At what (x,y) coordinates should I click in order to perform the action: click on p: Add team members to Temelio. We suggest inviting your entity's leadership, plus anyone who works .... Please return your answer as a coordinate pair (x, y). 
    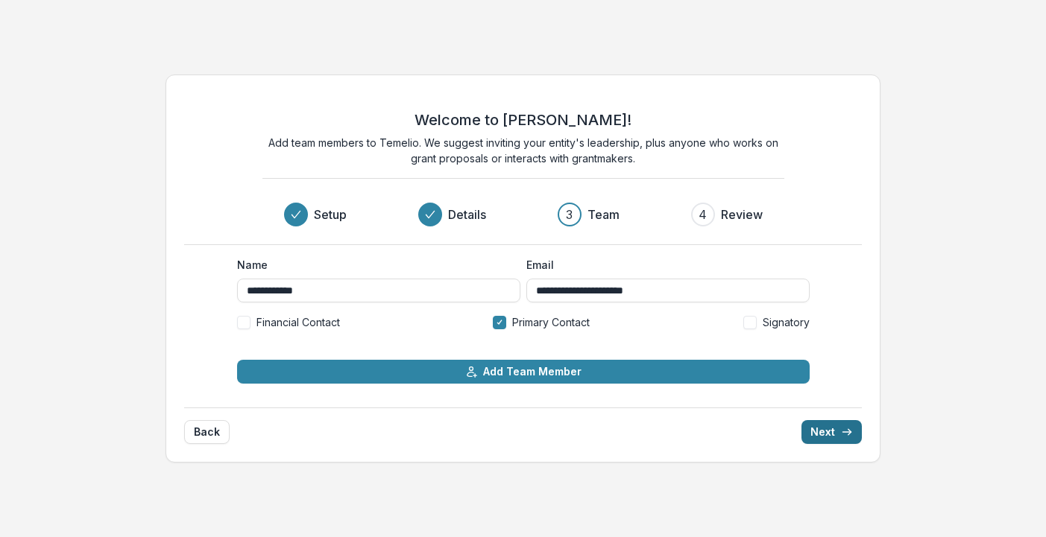
    Looking at the image, I should click on (523, 151).